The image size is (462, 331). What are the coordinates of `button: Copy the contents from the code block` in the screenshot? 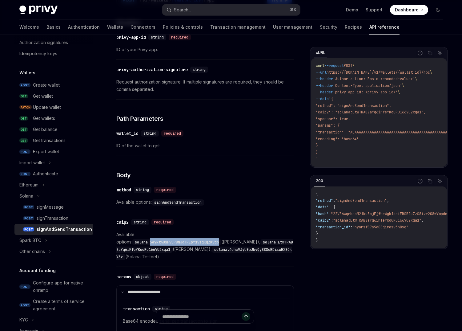 It's located at (430, 53).